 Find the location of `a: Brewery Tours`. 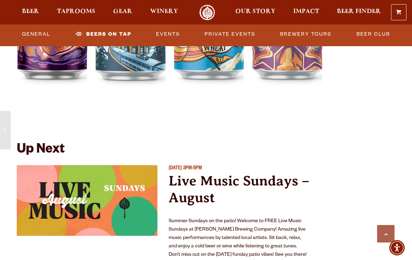

a: Brewery Tours is located at coordinates (306, 34).